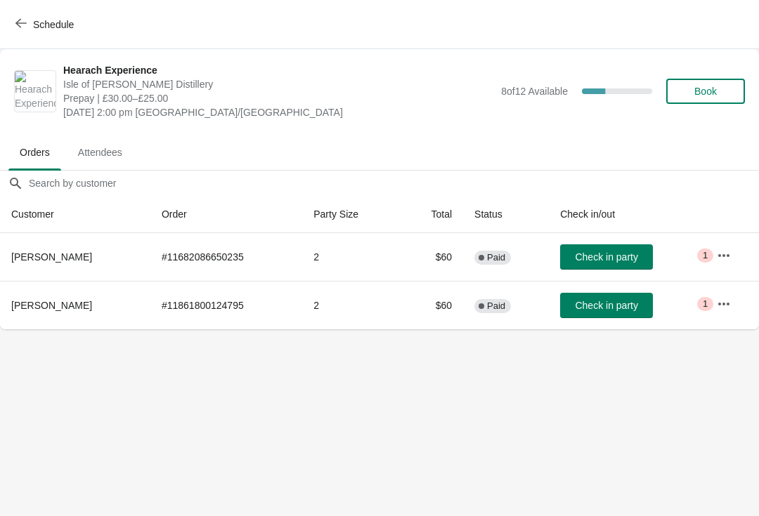  Describe the element at coordinates (393, 183) in the screenshot. I see `input: Search by customer` at that location.